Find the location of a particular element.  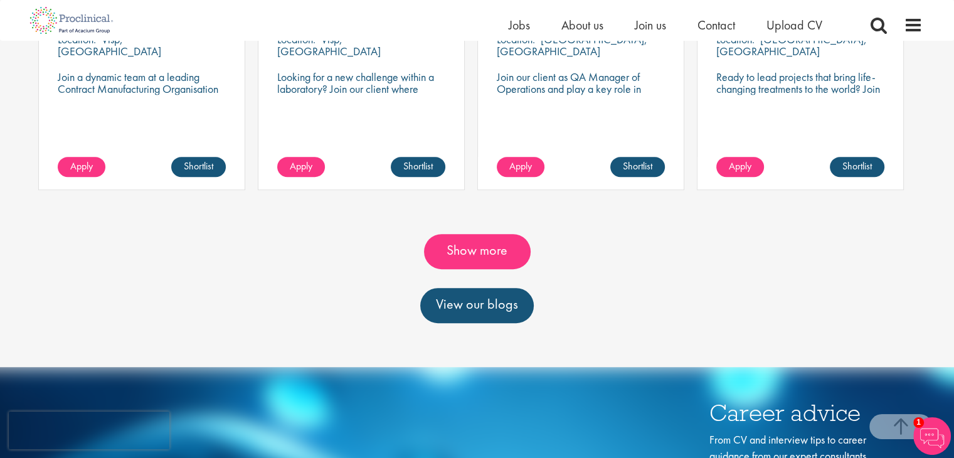

span: About us is located at coordinates (582, 25).